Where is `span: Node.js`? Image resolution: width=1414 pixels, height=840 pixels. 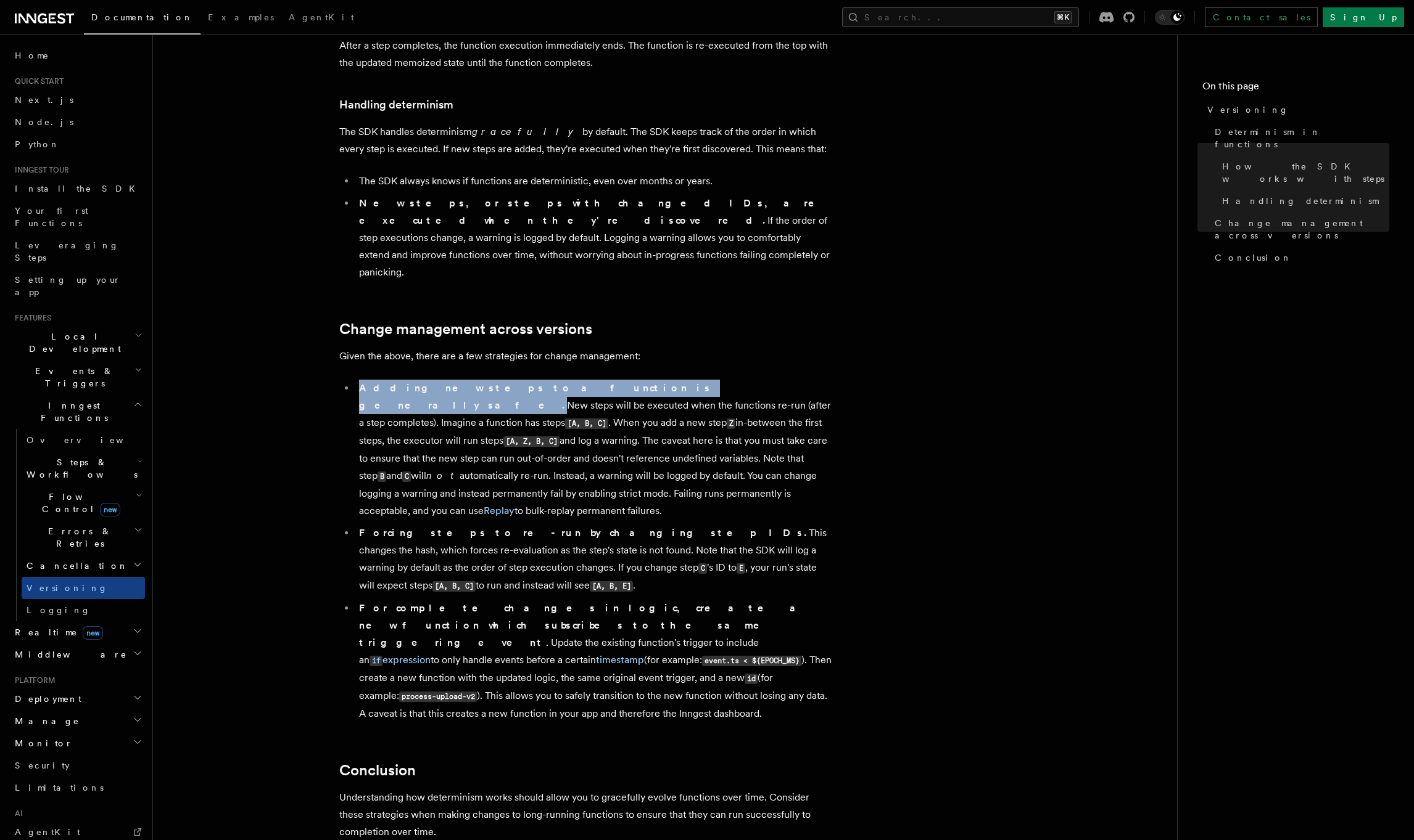
span: Node.js is located at coordinates (44, 122).